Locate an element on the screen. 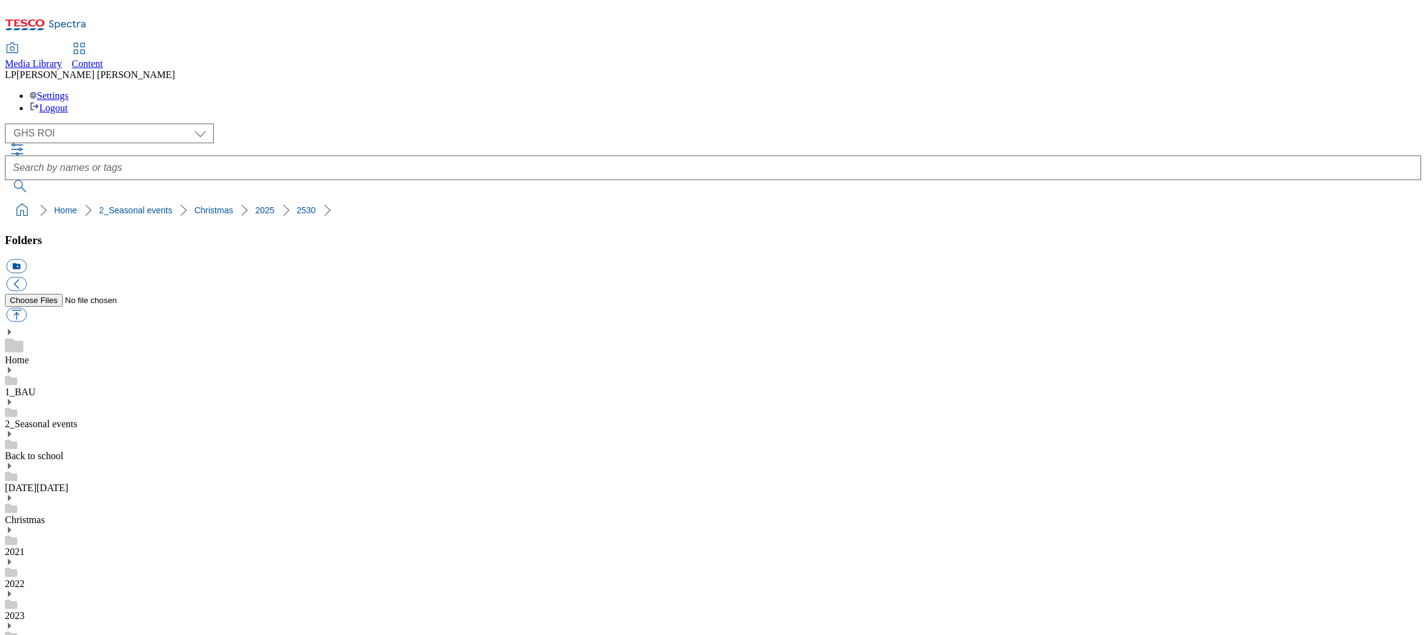 The width and height of the screenshot is (1426, 635). a: 2530 is located at coordinates (306, 210).